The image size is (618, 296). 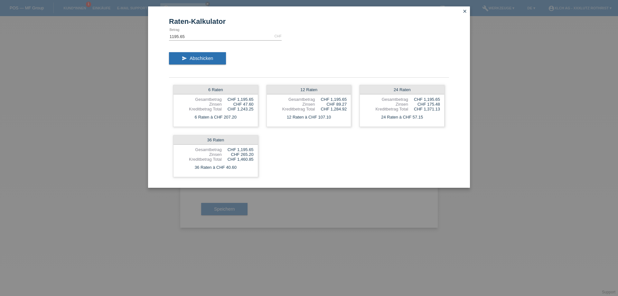 What do you see at coordinates (215, 140) in the screenshot?
I see `div: 36 Raten` at bounding box center [215, 140].